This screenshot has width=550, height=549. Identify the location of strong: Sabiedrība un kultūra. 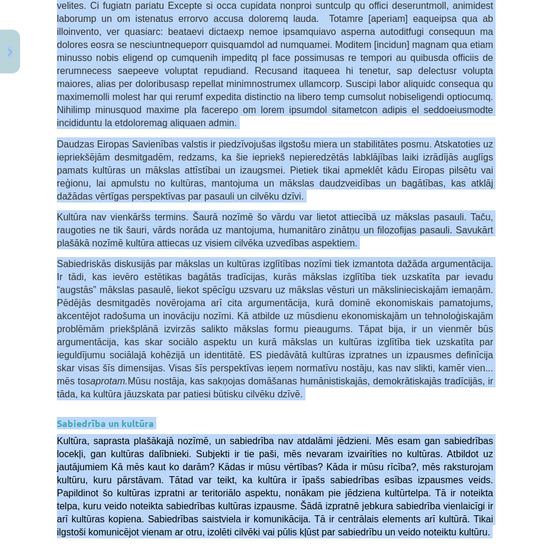
(105, 423).